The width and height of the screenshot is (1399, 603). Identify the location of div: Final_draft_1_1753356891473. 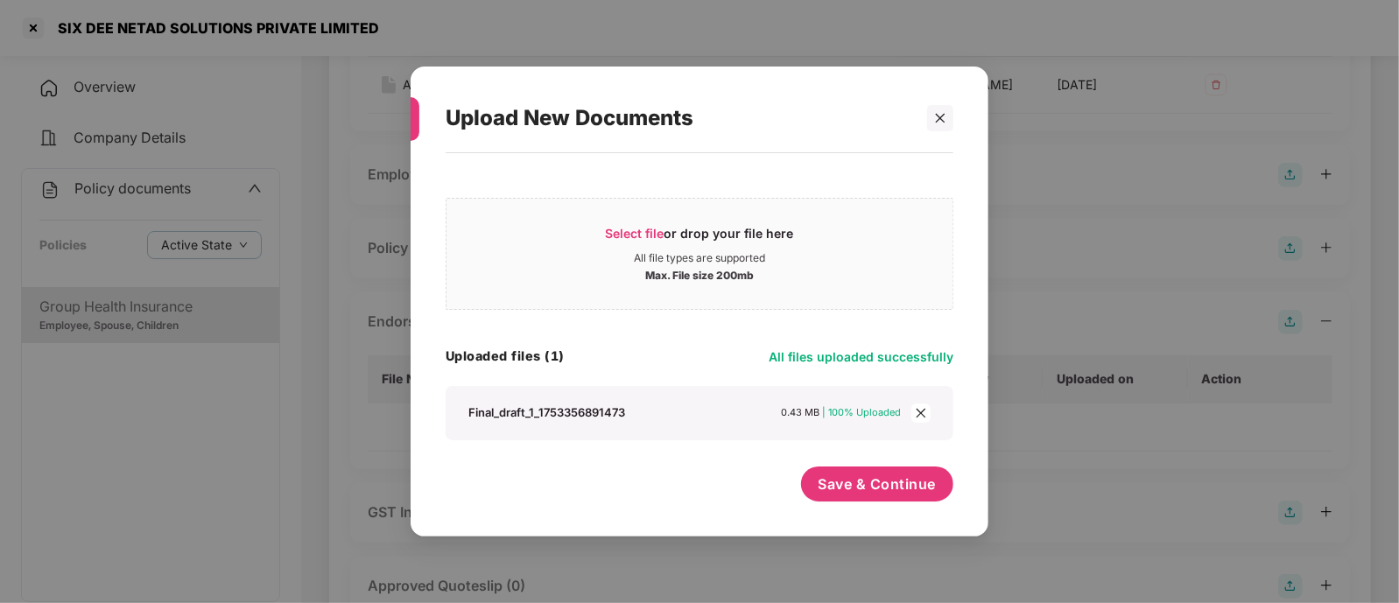
(547, 412).